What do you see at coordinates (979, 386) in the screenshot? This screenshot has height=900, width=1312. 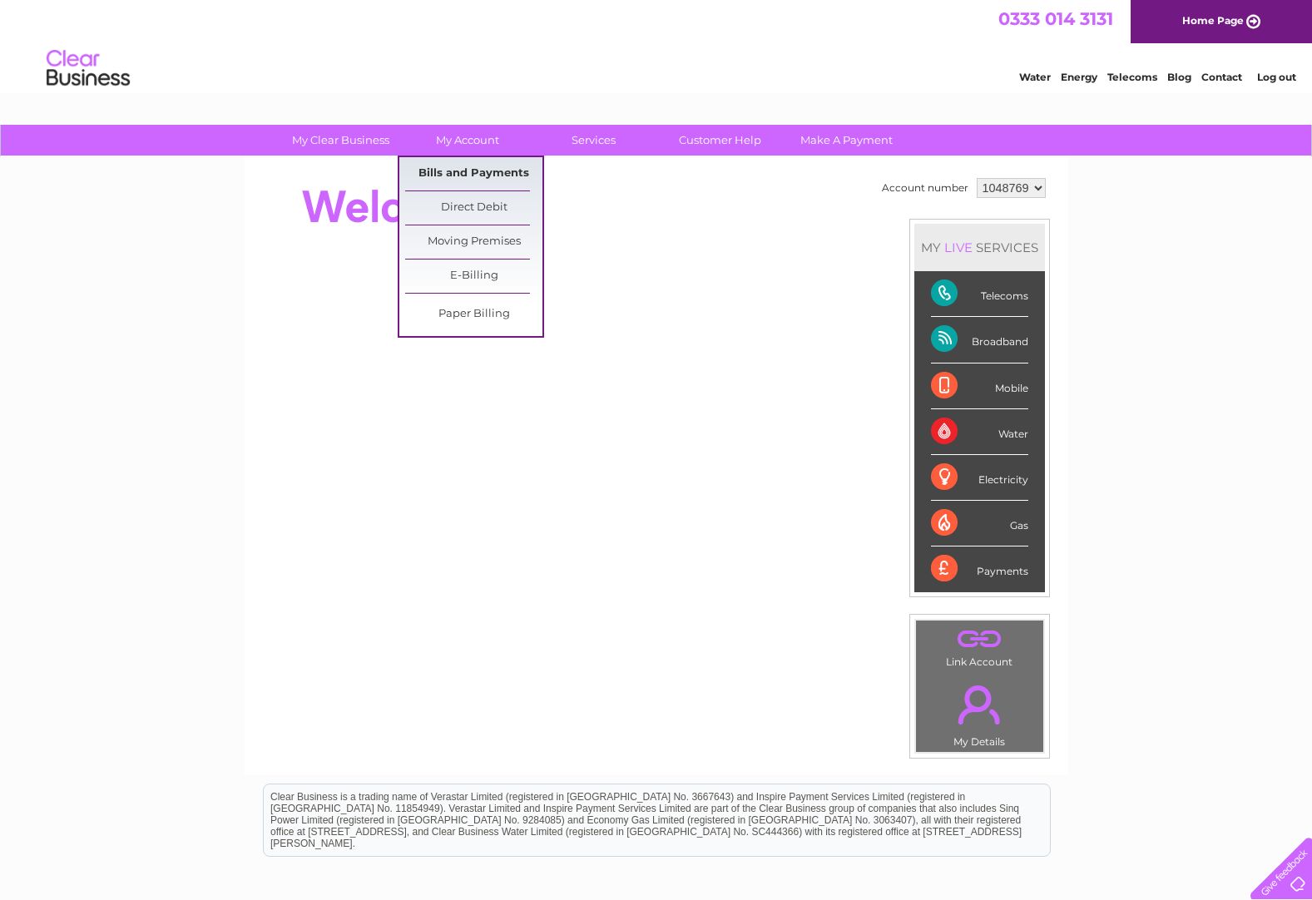 I see `div: Mobile` at bounding box center [979, 386].